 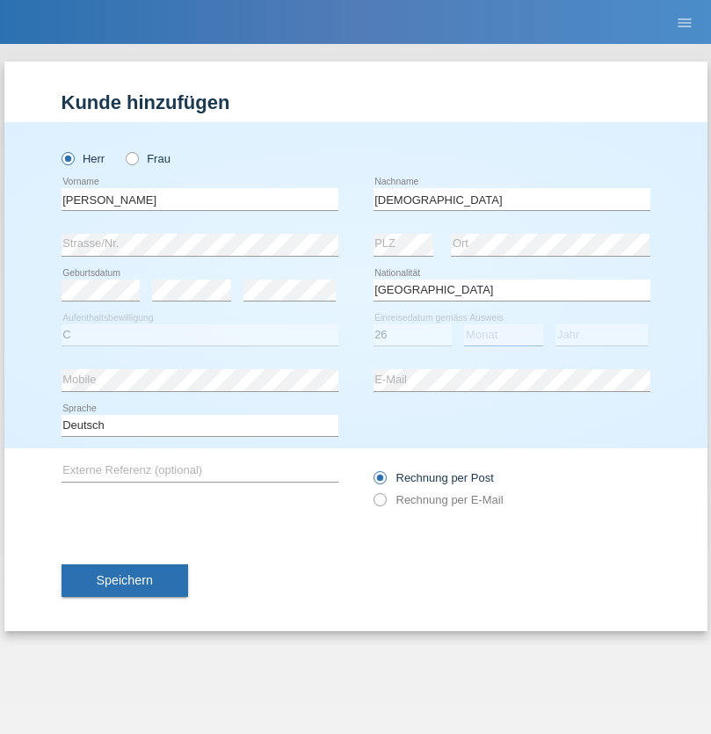 What do you see at coordinates (685, 22) in the screenshot?
I see `a: menu` at bounding box center [685, 22].